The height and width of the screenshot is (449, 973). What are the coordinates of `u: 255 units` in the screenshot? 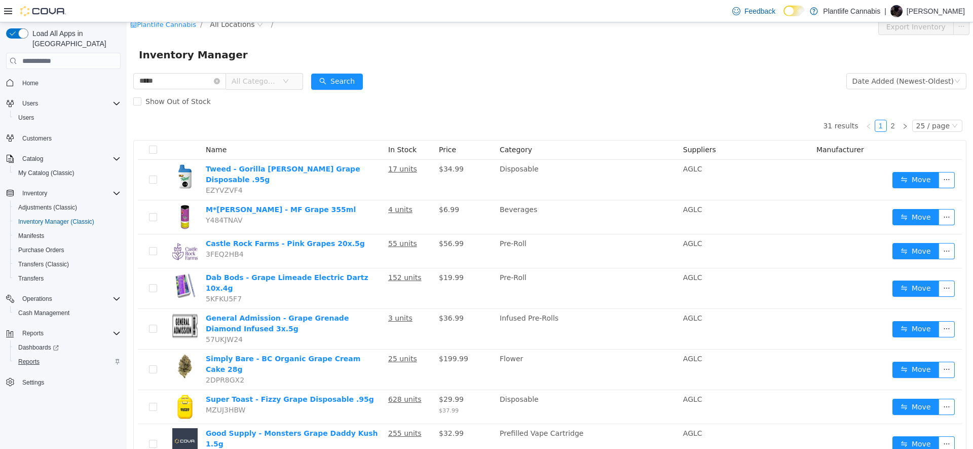 It's located at (278, 411).